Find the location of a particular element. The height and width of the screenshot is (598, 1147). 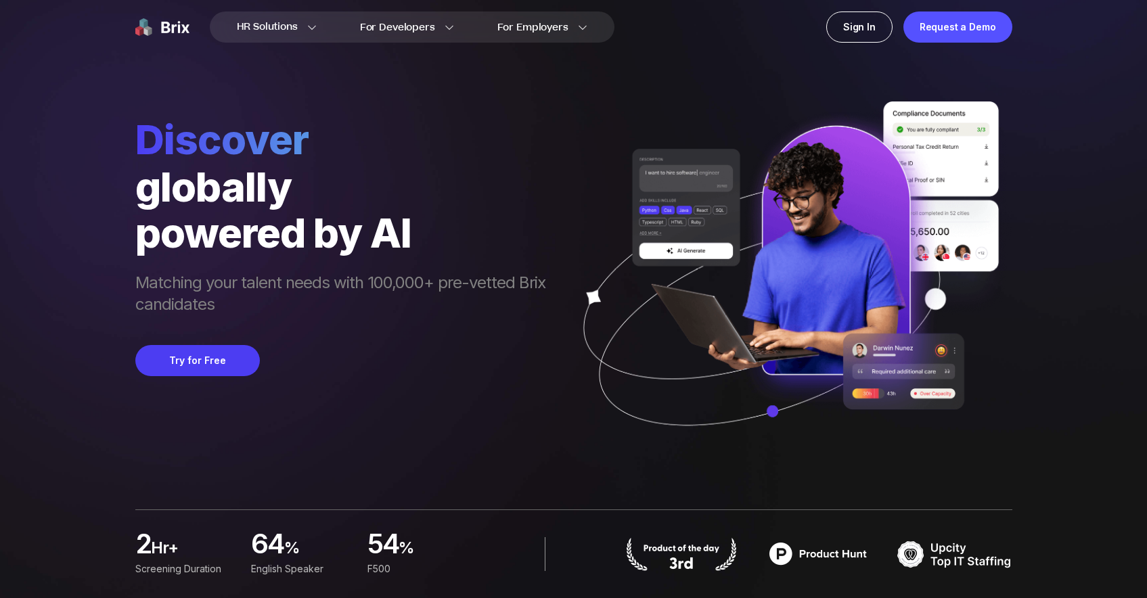

span: 54 is located at coordinates (382, 546).